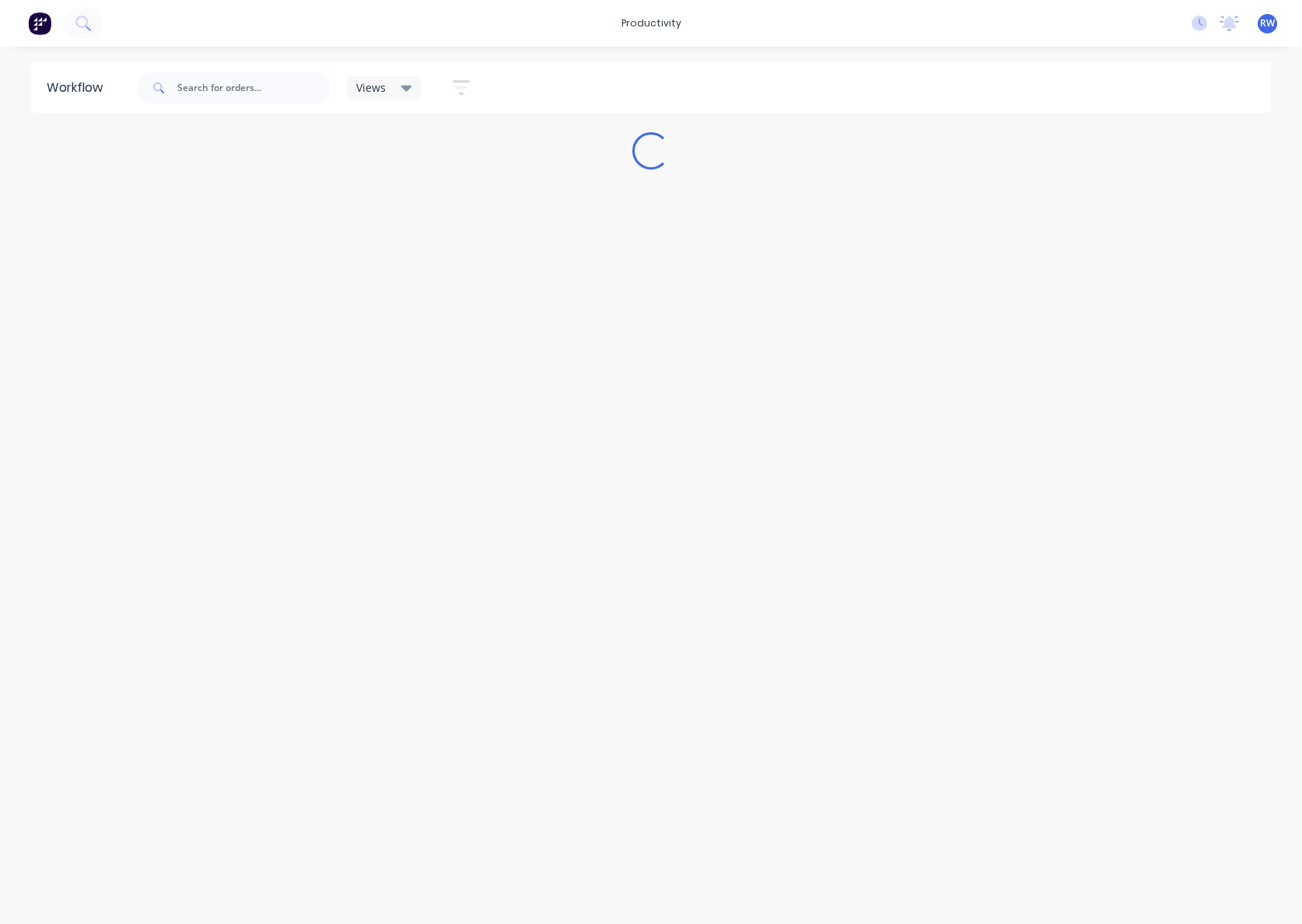 Image resolution: width=1302 pixels, height=924 pixels. What do you see at coordinates (370, 88) in the screenshot?
I see `span: Views` at bounding box center [370, 88].